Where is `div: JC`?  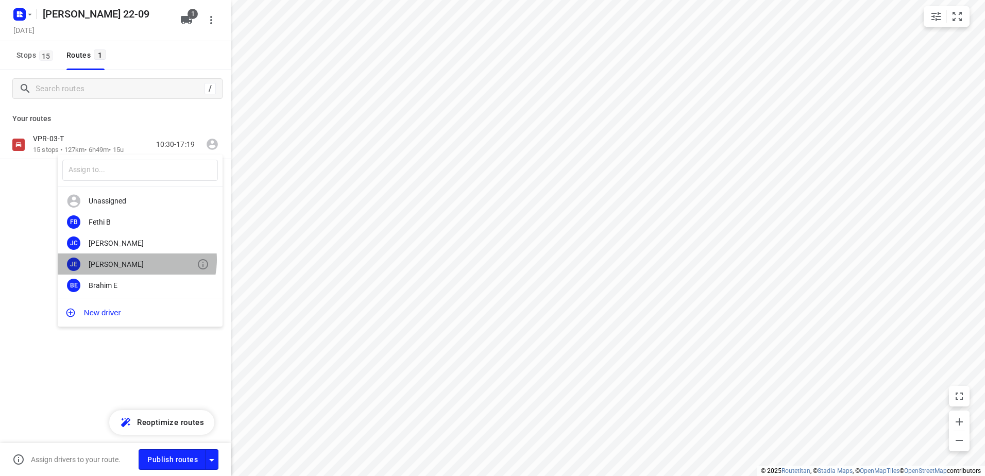 div: JC is located at coordinates (74, 243).